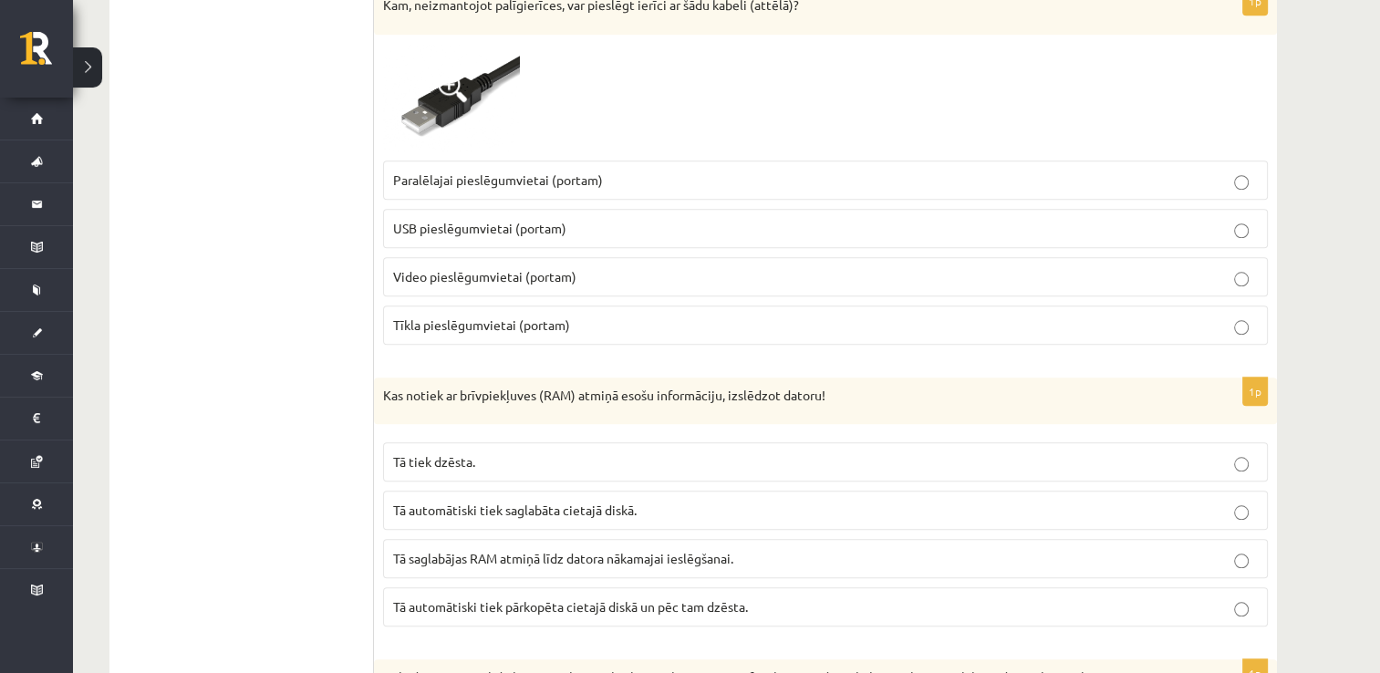 The image size is (1380, 673). What do you see at coordinates (1241, 279) in the screenshot?
I see `input: Video pieslēgumvietai (portam)` at bounding box center [1241, 279].